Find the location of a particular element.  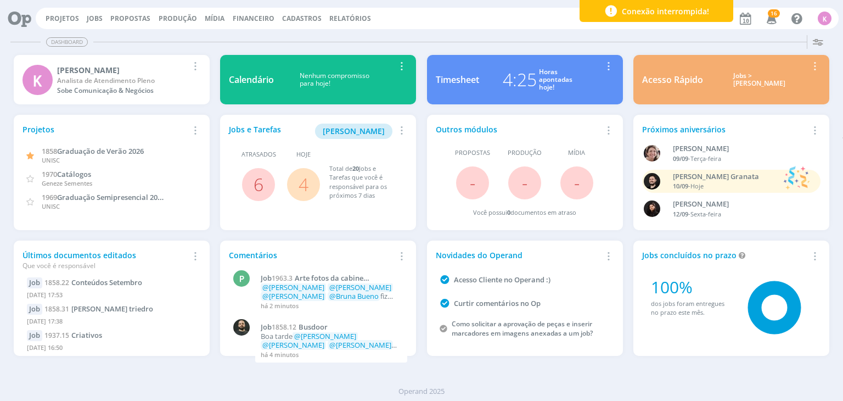

span: 12/09 is located at coordinates (681, 214).